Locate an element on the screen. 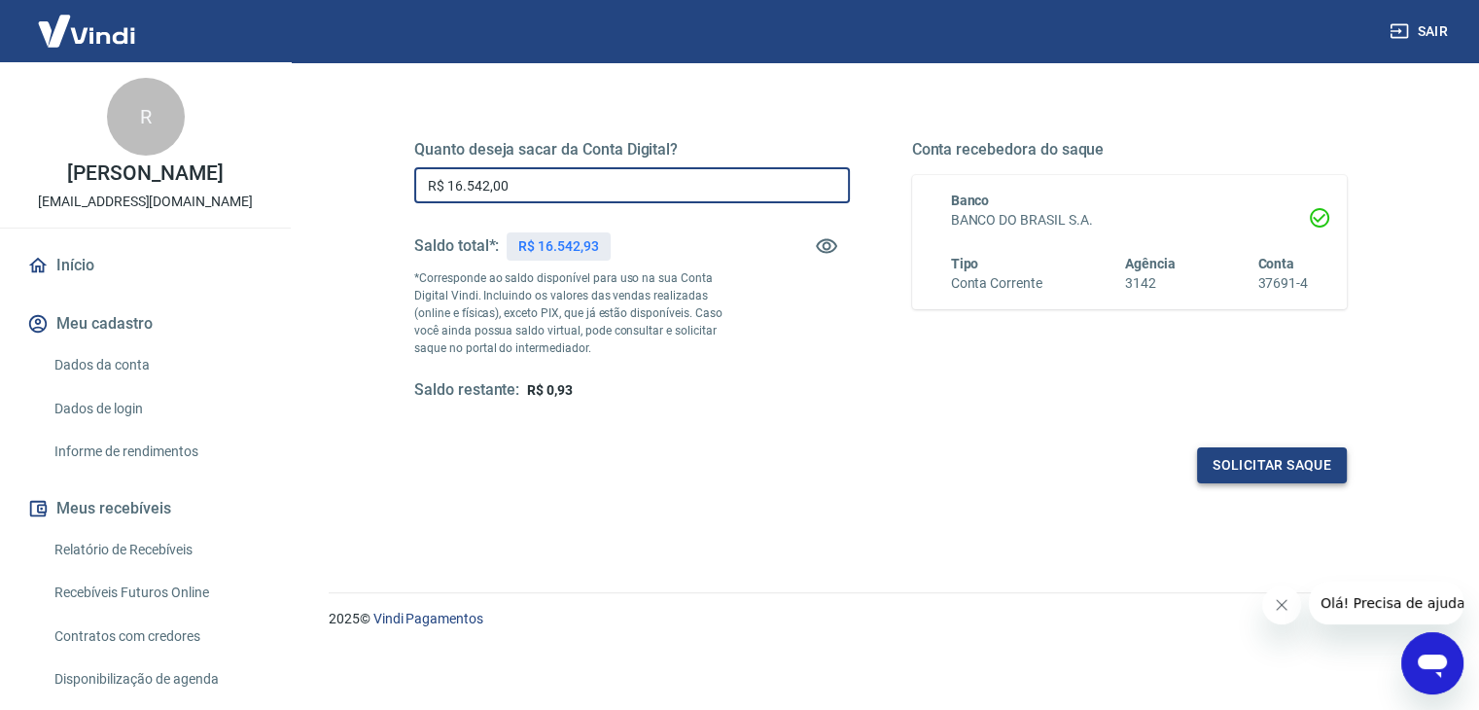  h5: Saldo restante: is located at coordinates (467, 390).